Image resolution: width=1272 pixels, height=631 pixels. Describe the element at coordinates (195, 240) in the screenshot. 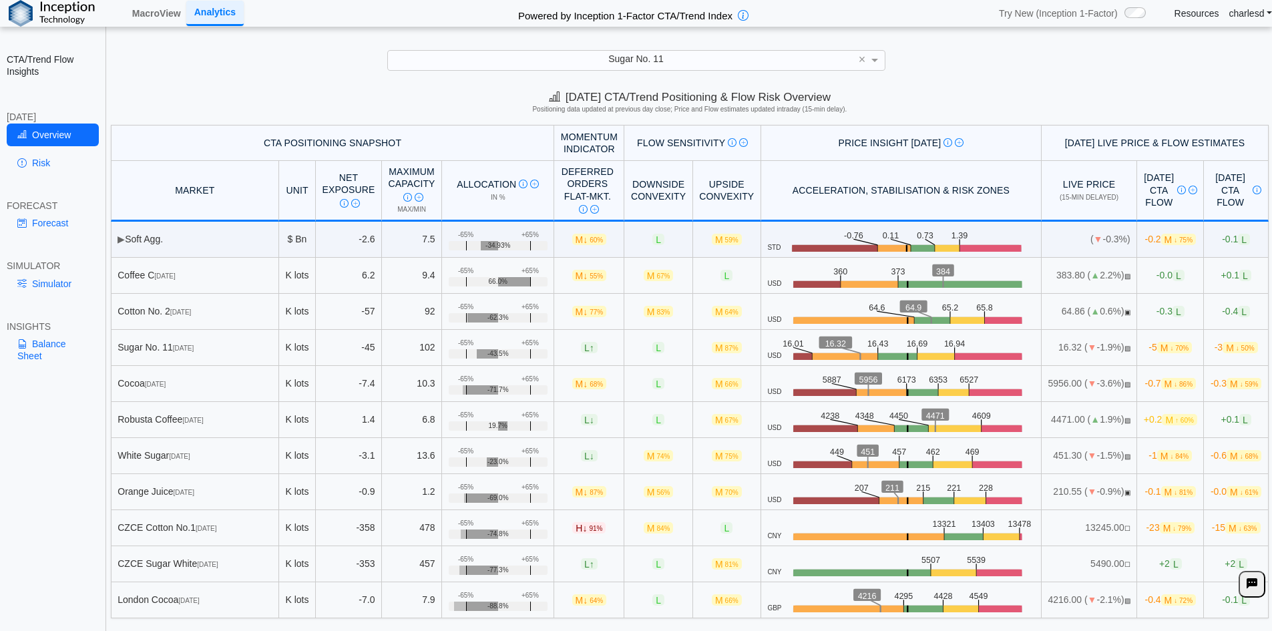

I see `td: Soft Agg.` at that location.